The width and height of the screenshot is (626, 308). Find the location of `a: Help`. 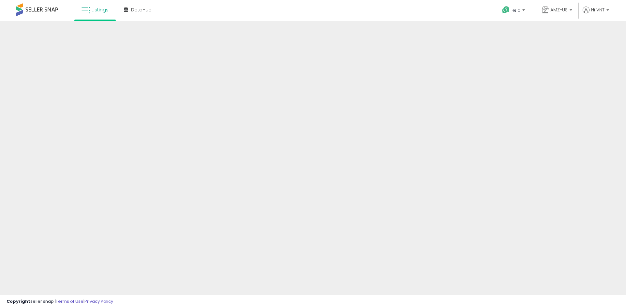

a: Help is located at coordinates (514, 11).